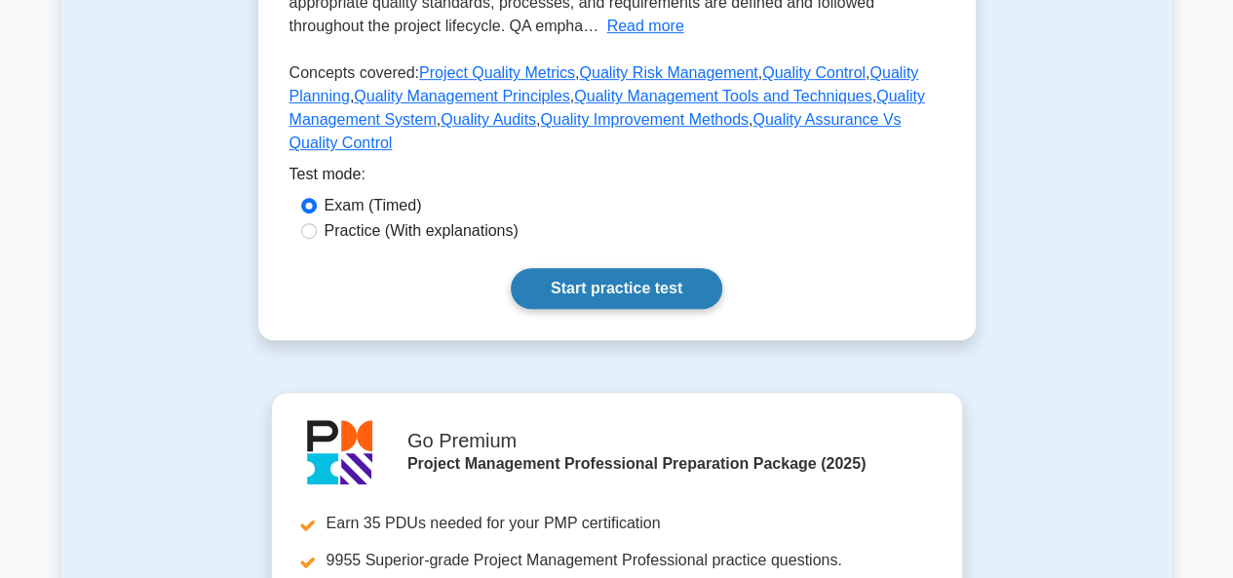  What do you see at coordinates (644, 26) in the screenshot?
I see `button: Read more` at bounding box center [644, 26].